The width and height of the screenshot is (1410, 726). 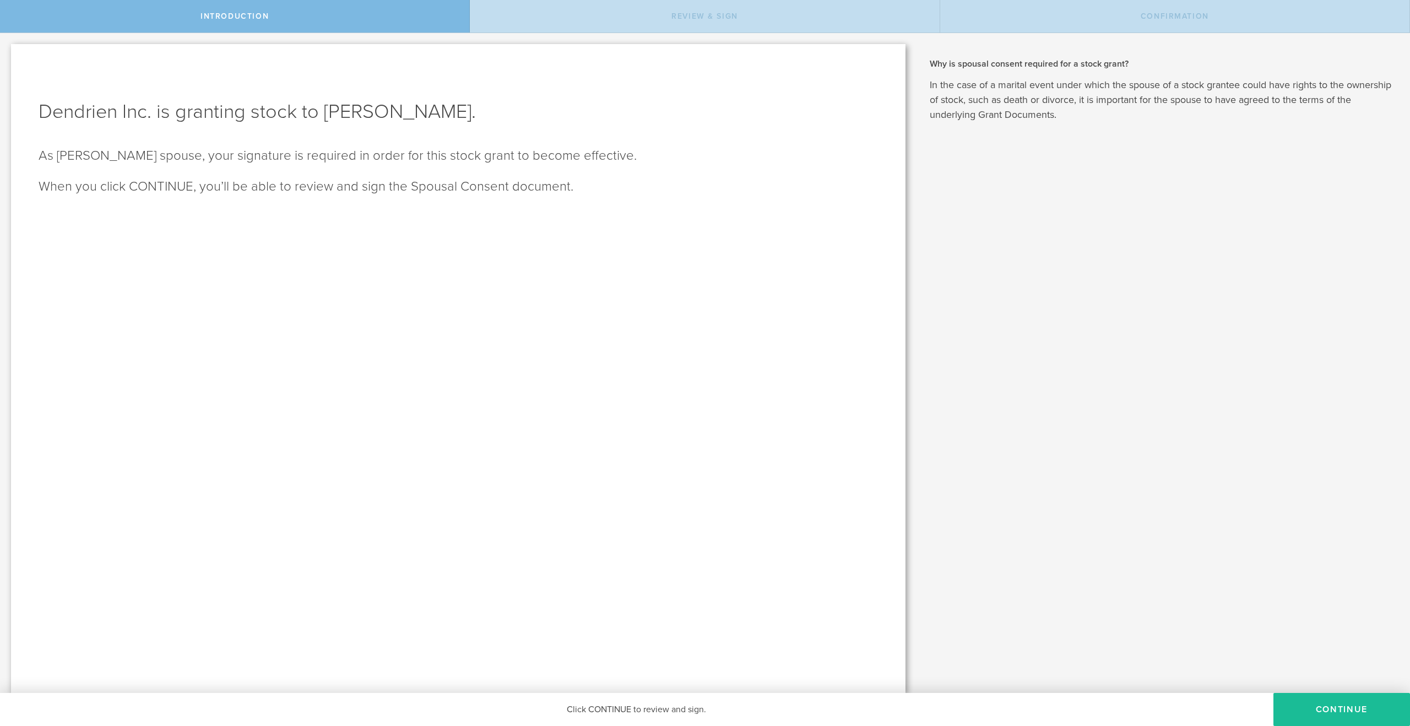 I want to click on span: Review & Sign, so click(x=704, y=16).